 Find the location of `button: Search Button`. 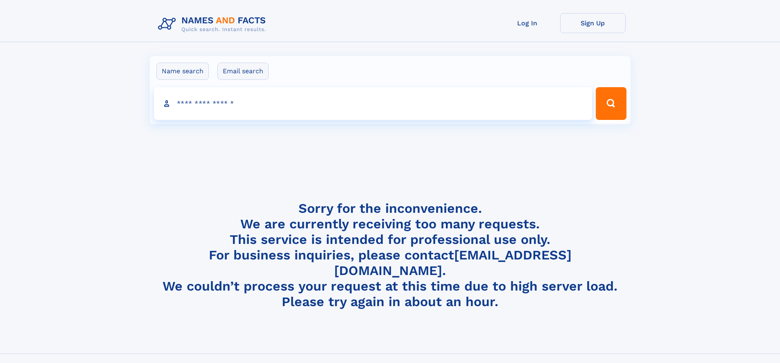

button: Search Button is located at coordinates (611, 104).